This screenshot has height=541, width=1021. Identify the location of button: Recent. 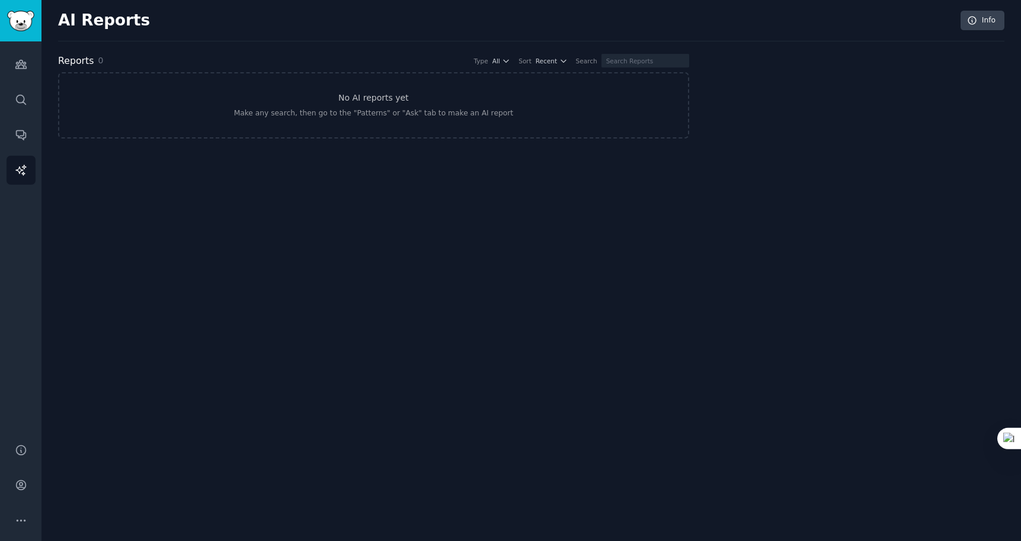
(552, 61).